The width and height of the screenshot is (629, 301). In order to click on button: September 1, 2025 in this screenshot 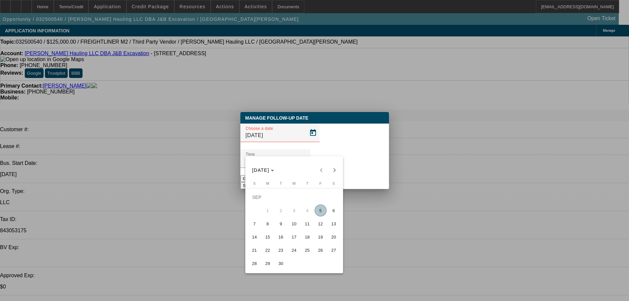, I will do `click(268, 210)`.